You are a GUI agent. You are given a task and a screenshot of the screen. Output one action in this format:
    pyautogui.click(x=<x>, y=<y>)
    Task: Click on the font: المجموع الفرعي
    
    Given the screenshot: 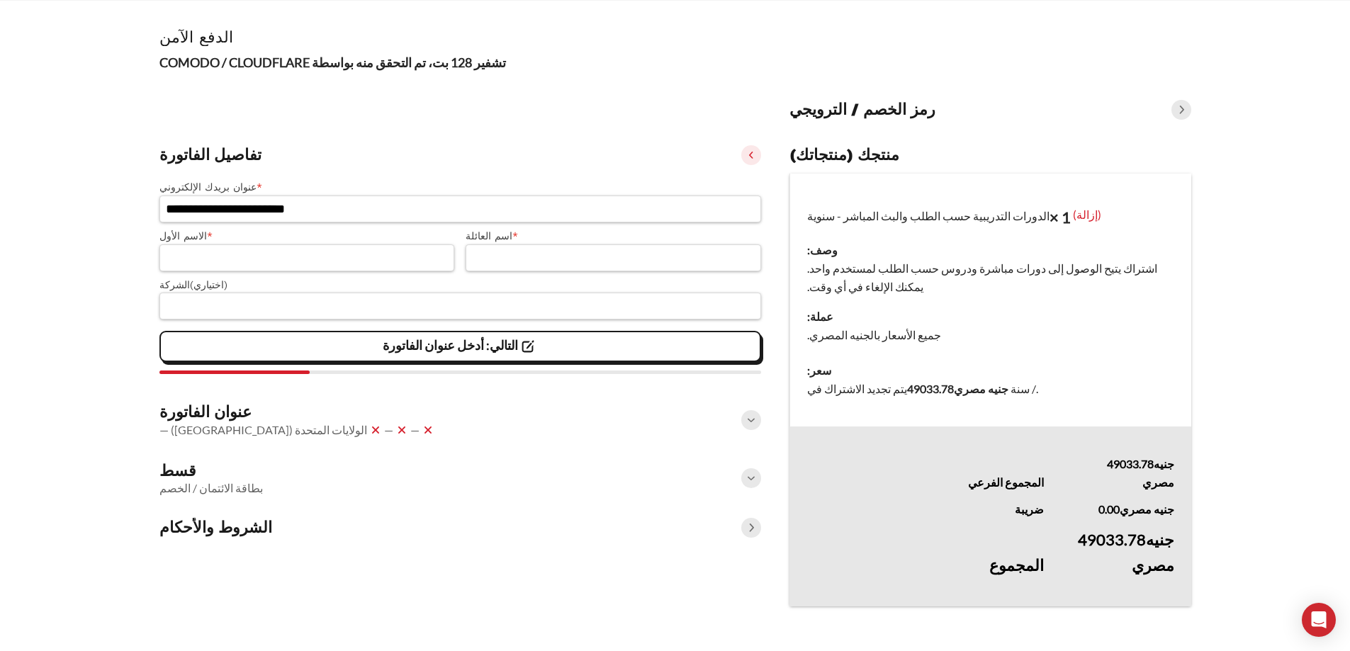 What is the action you would take?
    pyautogui.click(x=1005, y=482)
    